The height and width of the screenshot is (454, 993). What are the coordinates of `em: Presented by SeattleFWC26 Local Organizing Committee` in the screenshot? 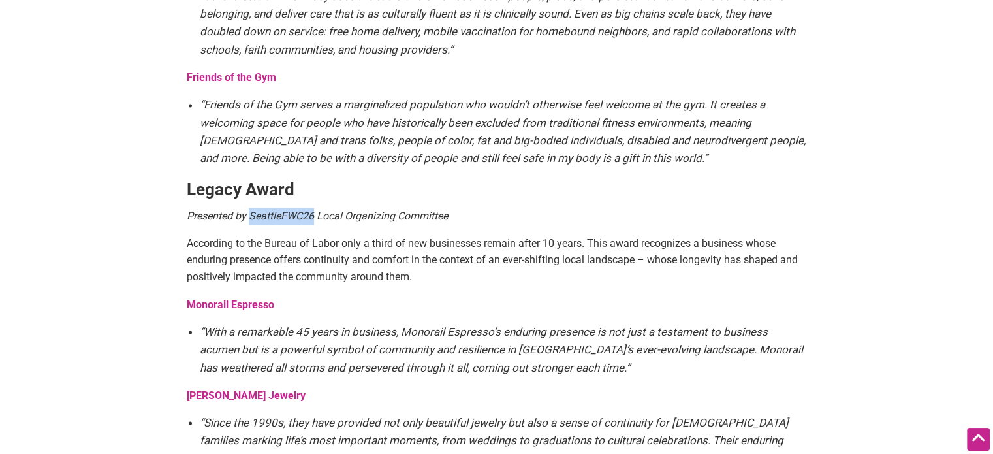 It's located at (317, 216).